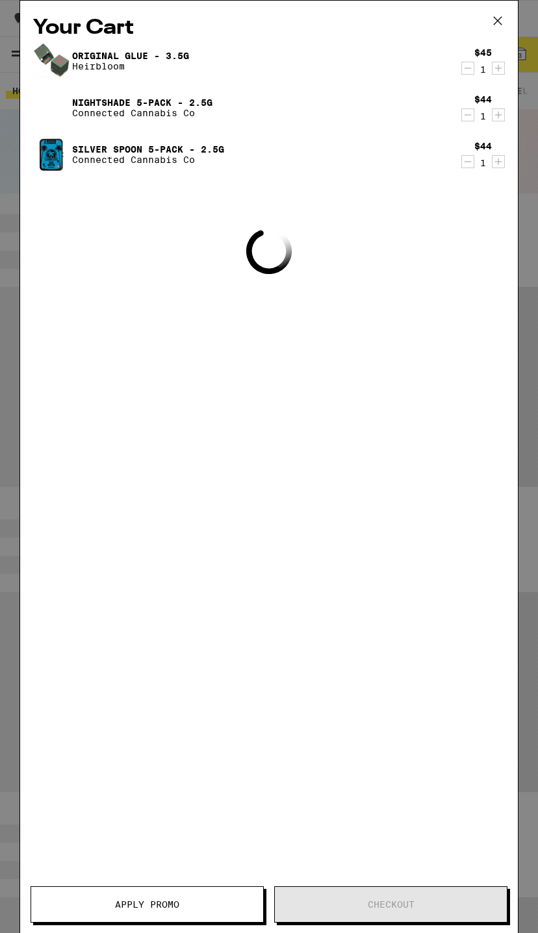  What do you see at coordinates (142, 103) in the screenshot?
I see `a: Nightshade 5-Pack - 2.5g` at bounding box center [142, 103].